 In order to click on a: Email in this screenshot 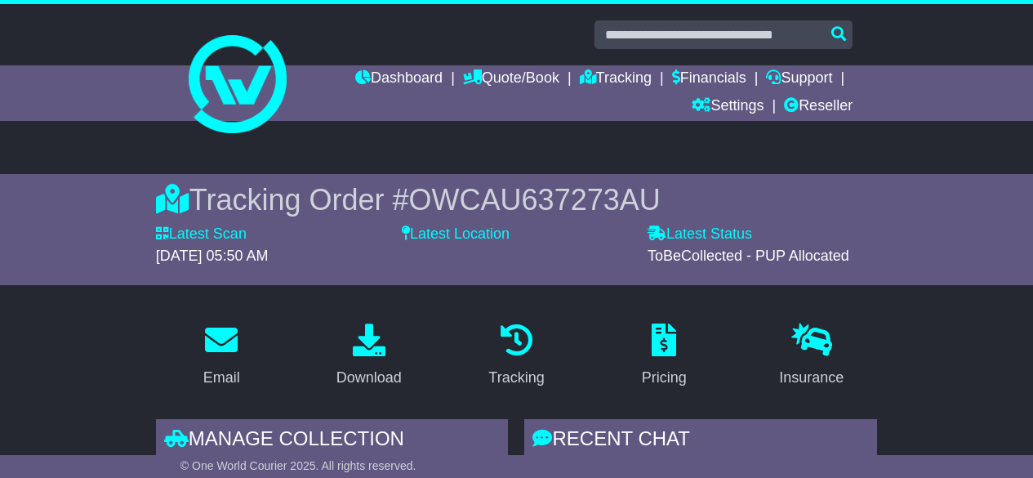, I will do `click(221, 356)`.